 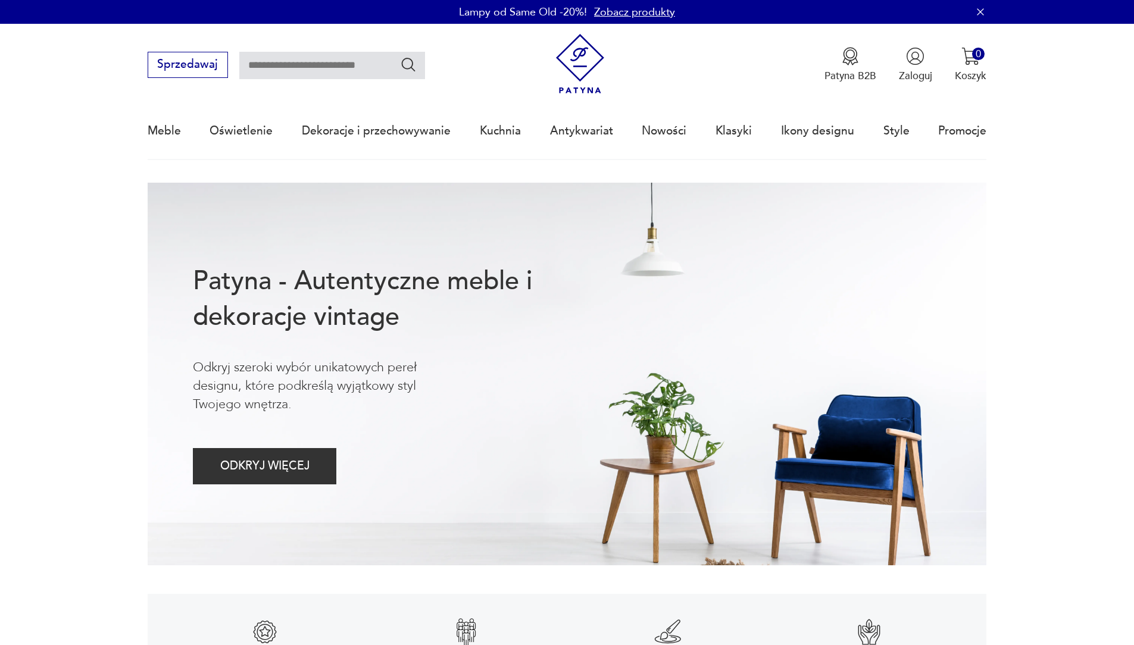 I want to click on a: Antykwariat, so click(x=581, y=131).